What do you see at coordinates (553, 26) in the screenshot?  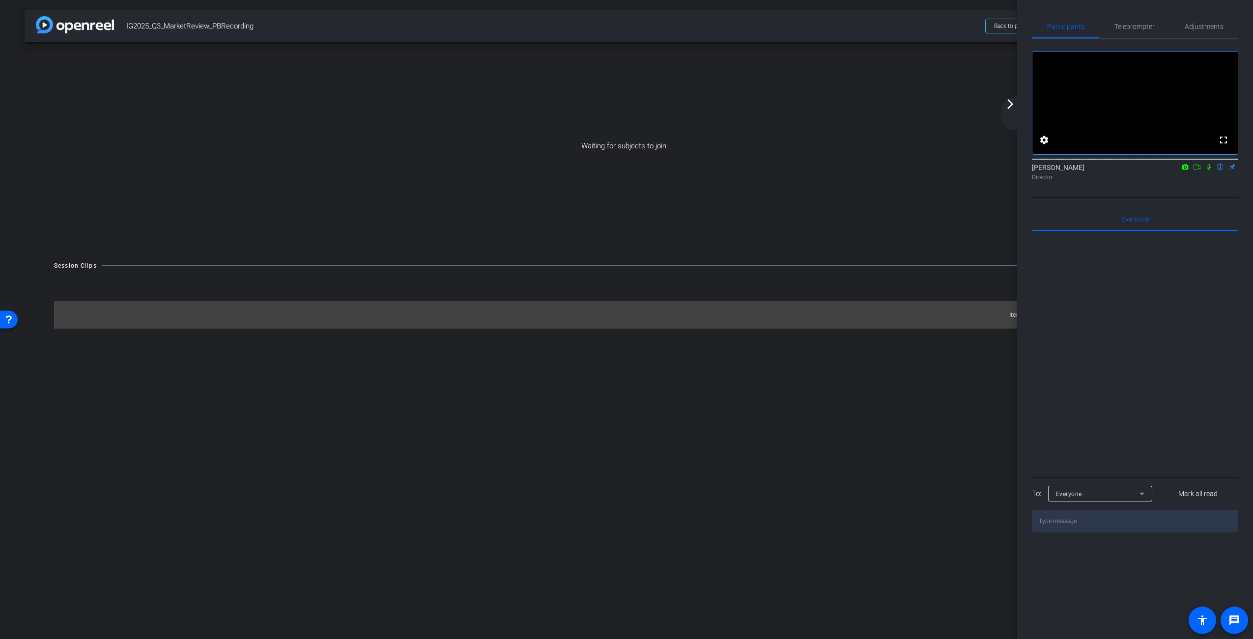 I see `span: IG2025_Q3_MarketReview_PBRecording` at bounding box center [553, 26].